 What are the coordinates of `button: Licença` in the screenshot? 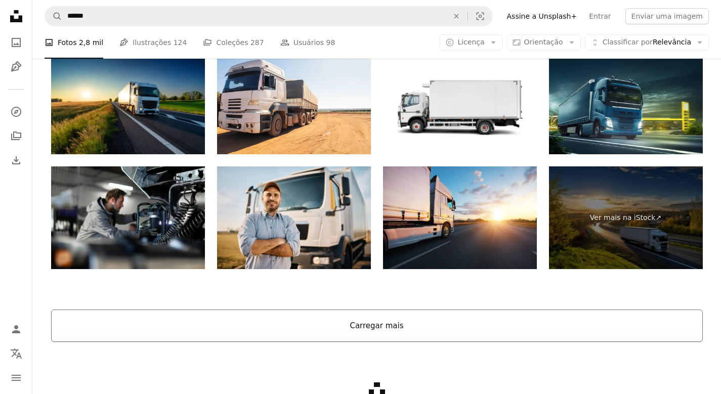 It's located at (471, 43).